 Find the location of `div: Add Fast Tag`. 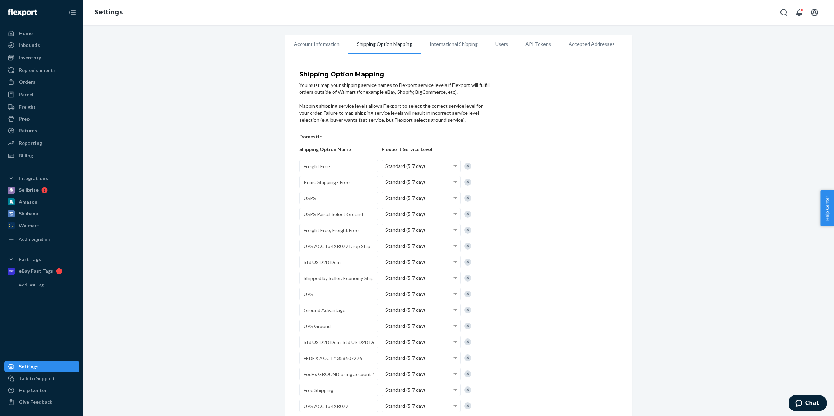

div: Add Fast Tag is located at coordinates (31, 285).